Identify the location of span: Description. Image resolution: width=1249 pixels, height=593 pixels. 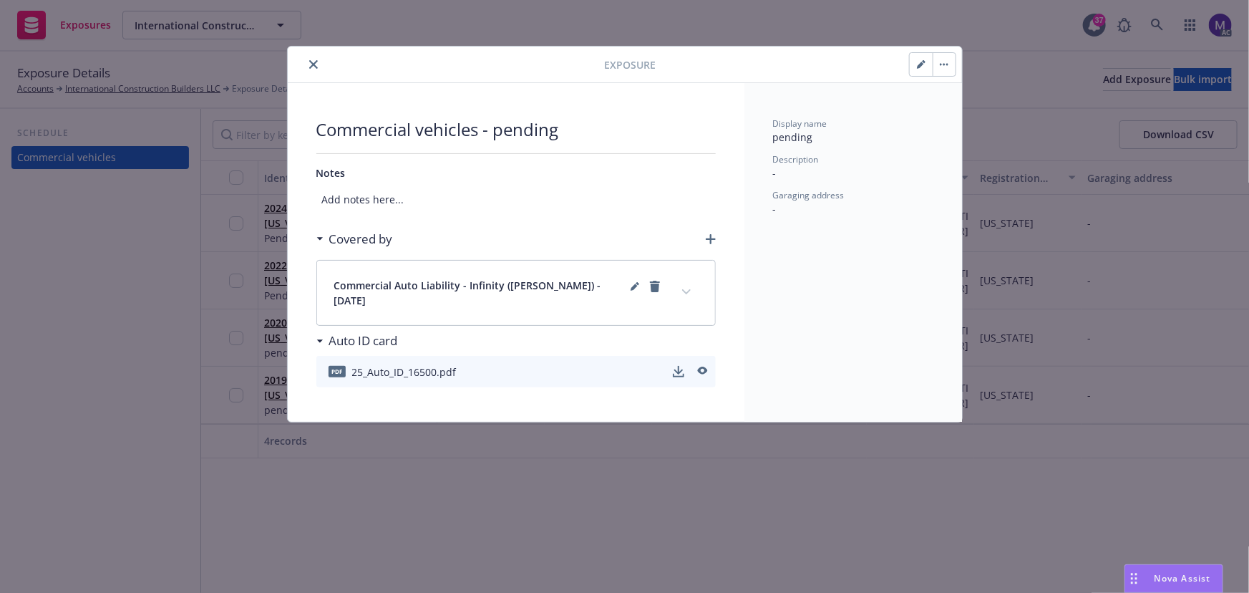
(796, 159).